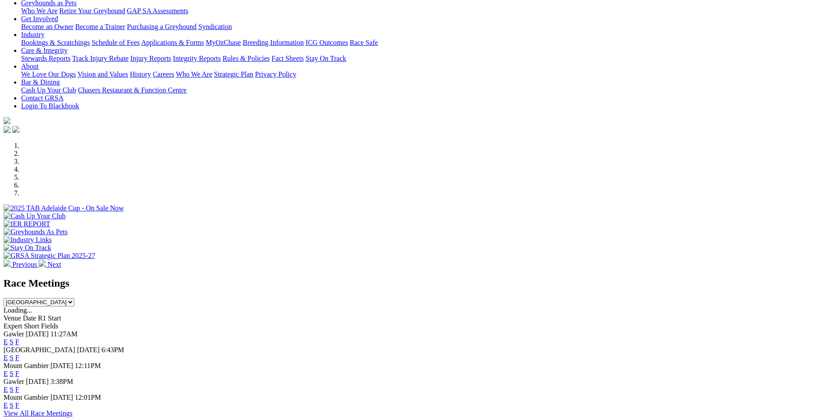 This screenshot has width=834, height=420. What do you see at coordinates (30, 66) in the screenshot?
I see `a: About` at bounding box center [30, 66].